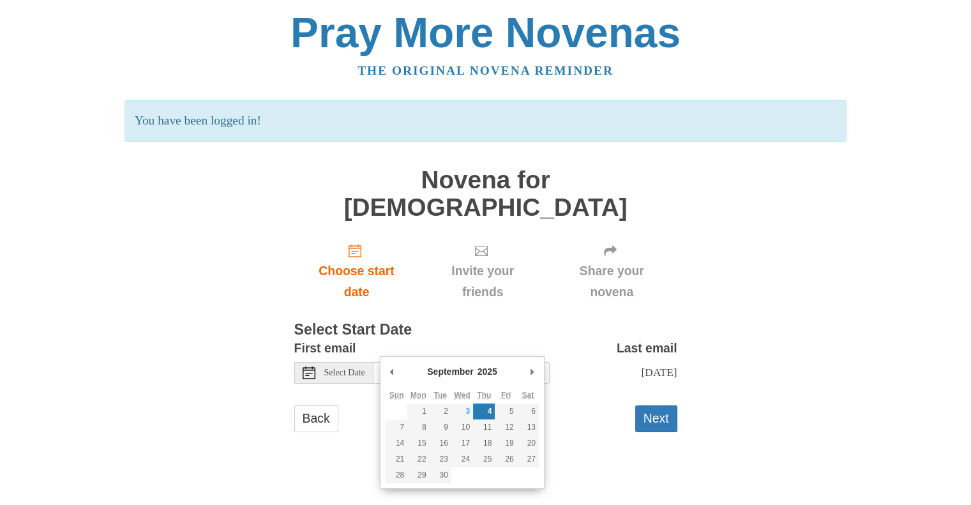 This screenshot has height=505, width=971. I want to click on button: 12, so click(506, 427).